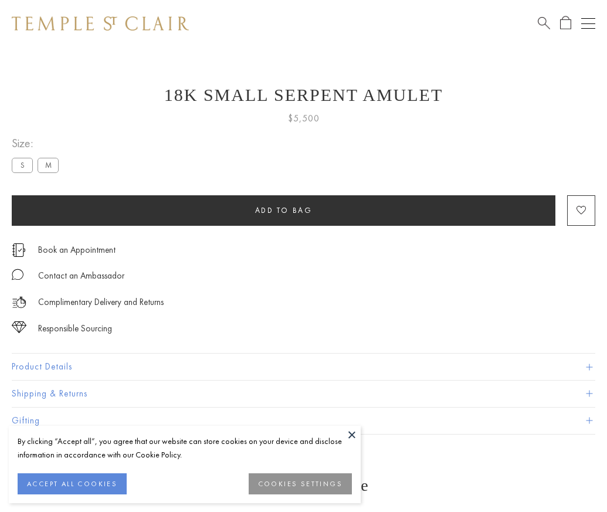 Image resolution: width=607 pixels, height=512 pixels. Describe the element at coordinates (75, 328) in the screenshot. I see `div: Responsible Sourcing` at that location.